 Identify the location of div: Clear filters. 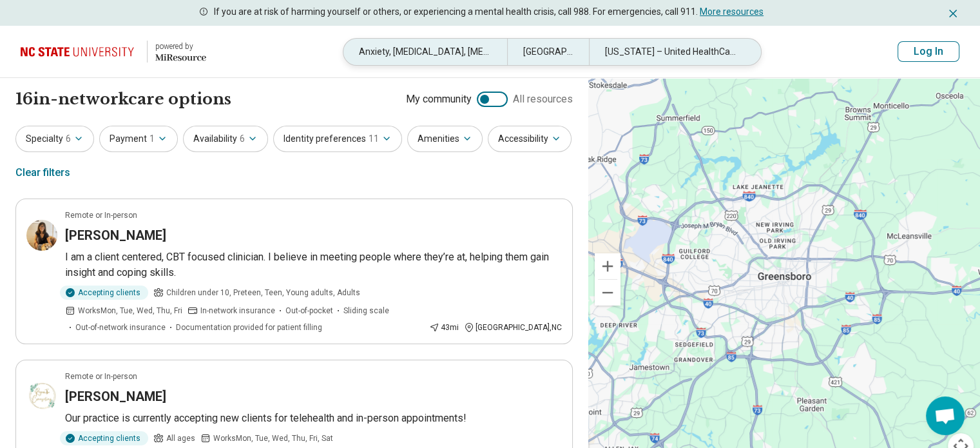
(43, 173).